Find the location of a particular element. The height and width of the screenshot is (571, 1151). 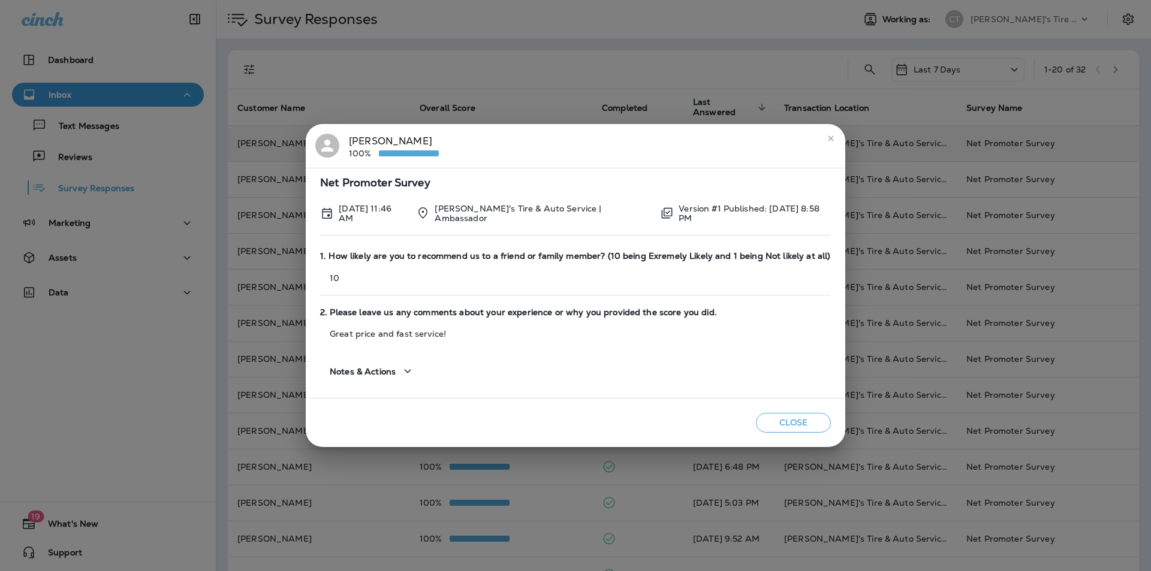

span: 1. How likely are you to recommend us to a friend or family member? (10 being Exremely Likely and... is located at coordinates (576, 256).